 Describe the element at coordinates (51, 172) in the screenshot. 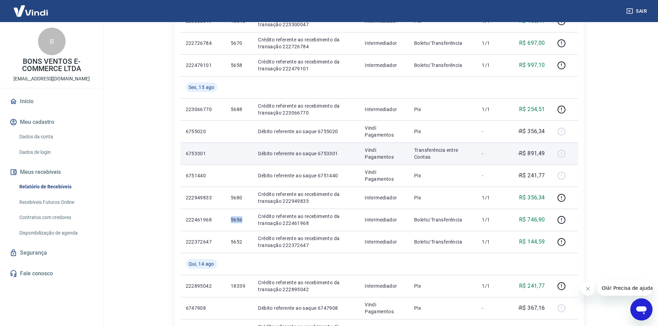

I see `button: Meus recebíveis` at that location.